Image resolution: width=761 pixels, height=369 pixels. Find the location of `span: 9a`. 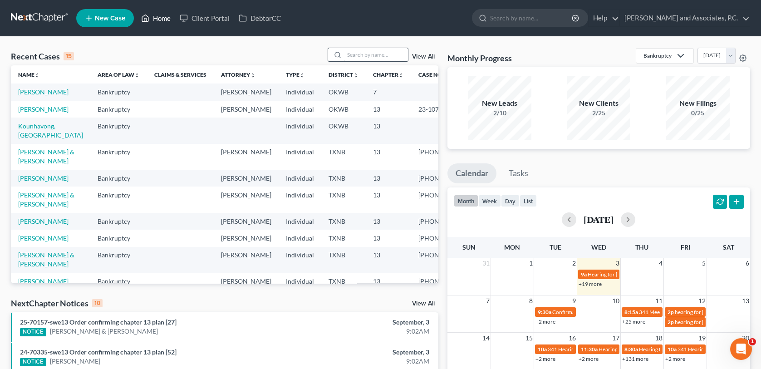

span: 9a is located at coordinates (583, 274).